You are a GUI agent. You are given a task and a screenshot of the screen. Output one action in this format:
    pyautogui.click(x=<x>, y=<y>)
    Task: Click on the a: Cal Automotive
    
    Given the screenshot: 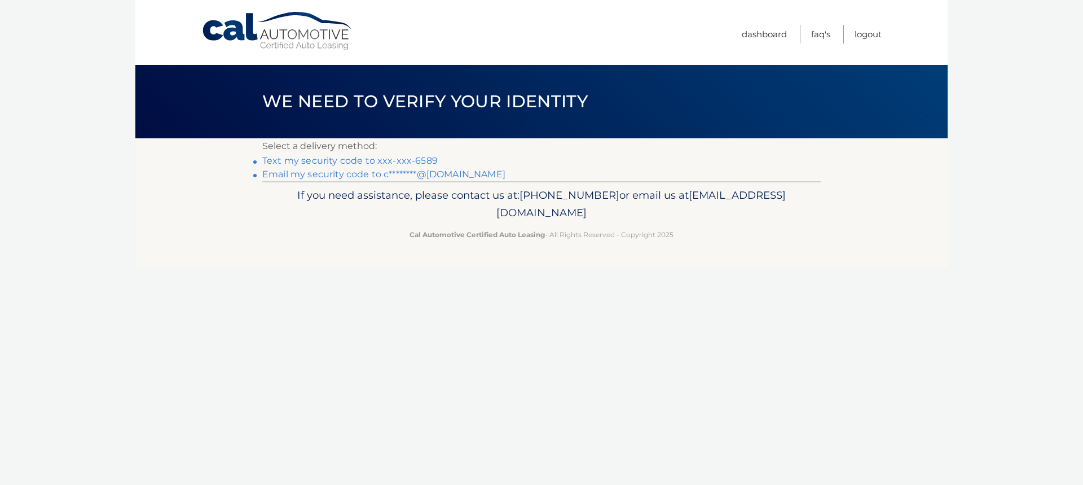 What is the action you would take?
    pyautogui.click(x=278, y=31)
    